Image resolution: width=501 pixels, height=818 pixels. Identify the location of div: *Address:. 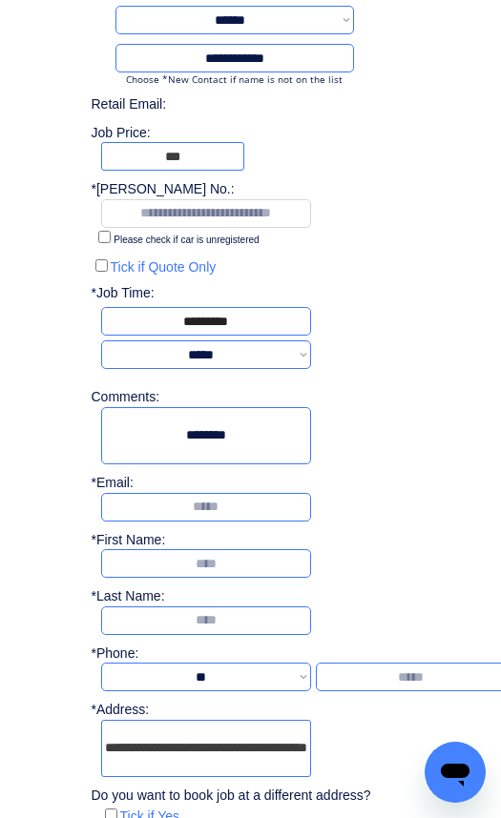
(129, 711).